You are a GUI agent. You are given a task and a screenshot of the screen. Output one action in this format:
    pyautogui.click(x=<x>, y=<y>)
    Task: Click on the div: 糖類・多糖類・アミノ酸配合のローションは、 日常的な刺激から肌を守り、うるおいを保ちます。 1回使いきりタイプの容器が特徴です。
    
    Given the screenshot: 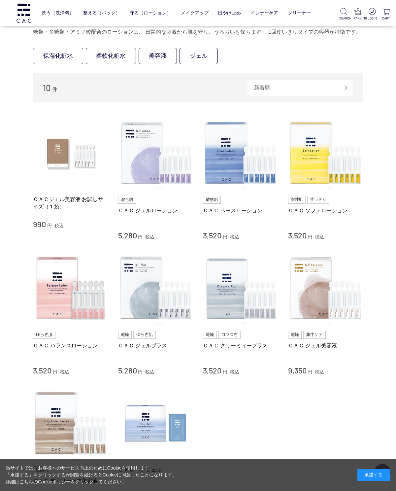 What is the action you would take?
    pyautogui.click(x=198, y=32)
    